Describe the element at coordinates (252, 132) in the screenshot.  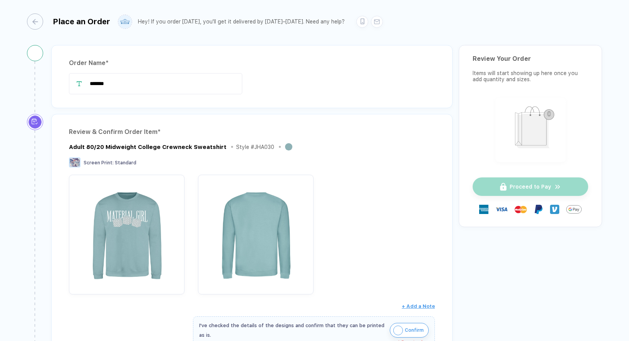
I see `div: Review & Confirm Order Item` at that location.